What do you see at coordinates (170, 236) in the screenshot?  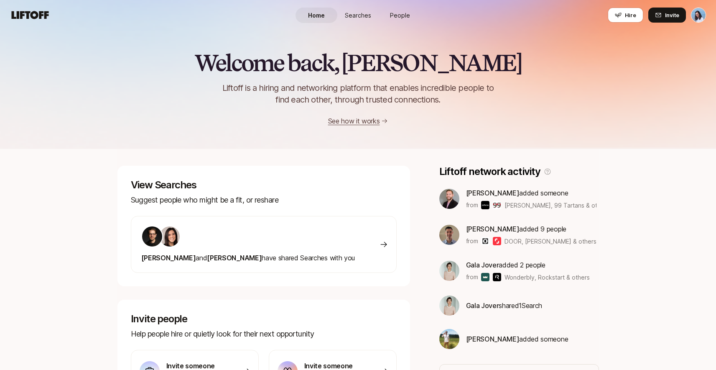 I see `img: 71d7b91d_d7cb_43b4_a7ea_a9b2f2cc6e03.jpg` at bounding box center [170, 236].